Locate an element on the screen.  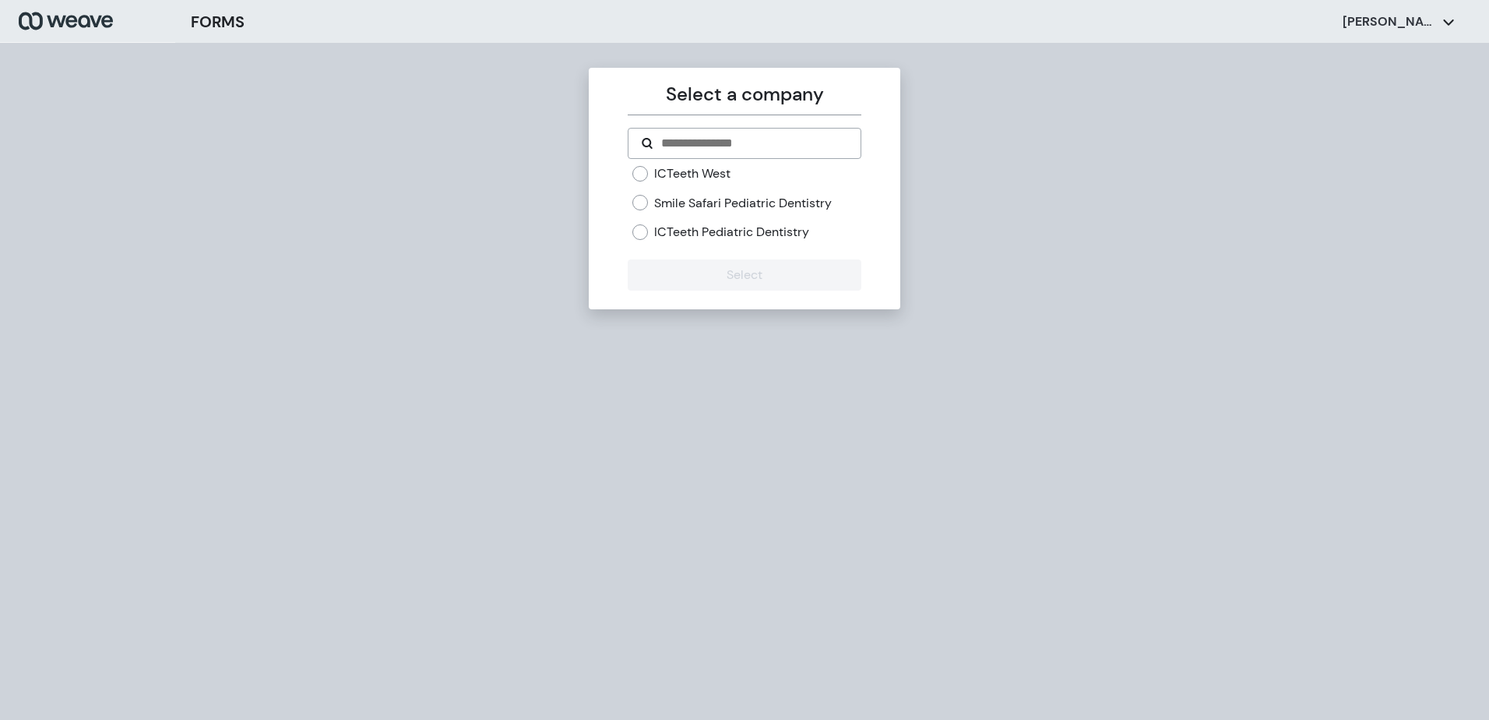
label: ICTeeth West is located at coordinates (692, 174).